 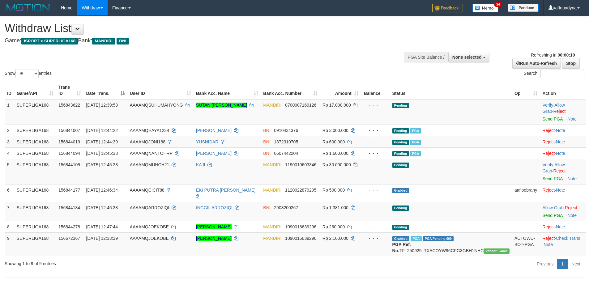 I want to click on button: None selected, so click(x=469, y=57).